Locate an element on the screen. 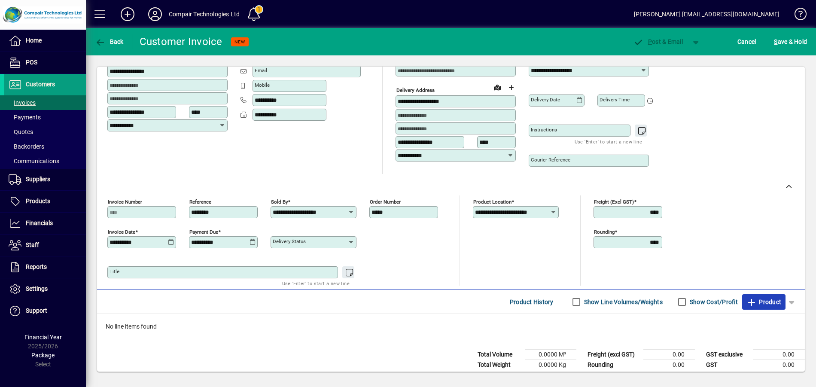 The width and height of the screenshot is (816, 387). button: Post & Email is located at coordinates (658, 42).